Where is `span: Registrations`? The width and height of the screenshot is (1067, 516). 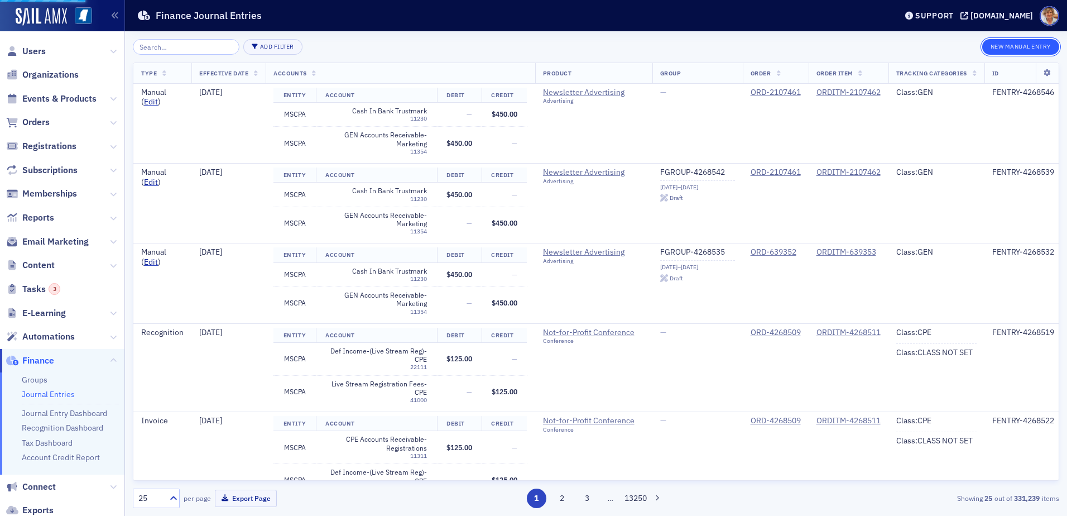
span: Registrations is located at coordinates (49, 146).